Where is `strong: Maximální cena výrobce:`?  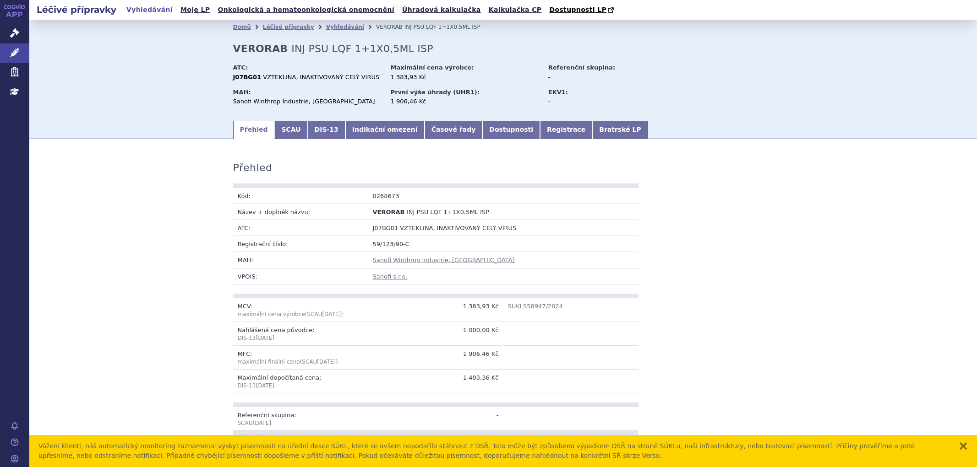
strong: Maximální cena výrobce: is located at coordinates (432, 67).